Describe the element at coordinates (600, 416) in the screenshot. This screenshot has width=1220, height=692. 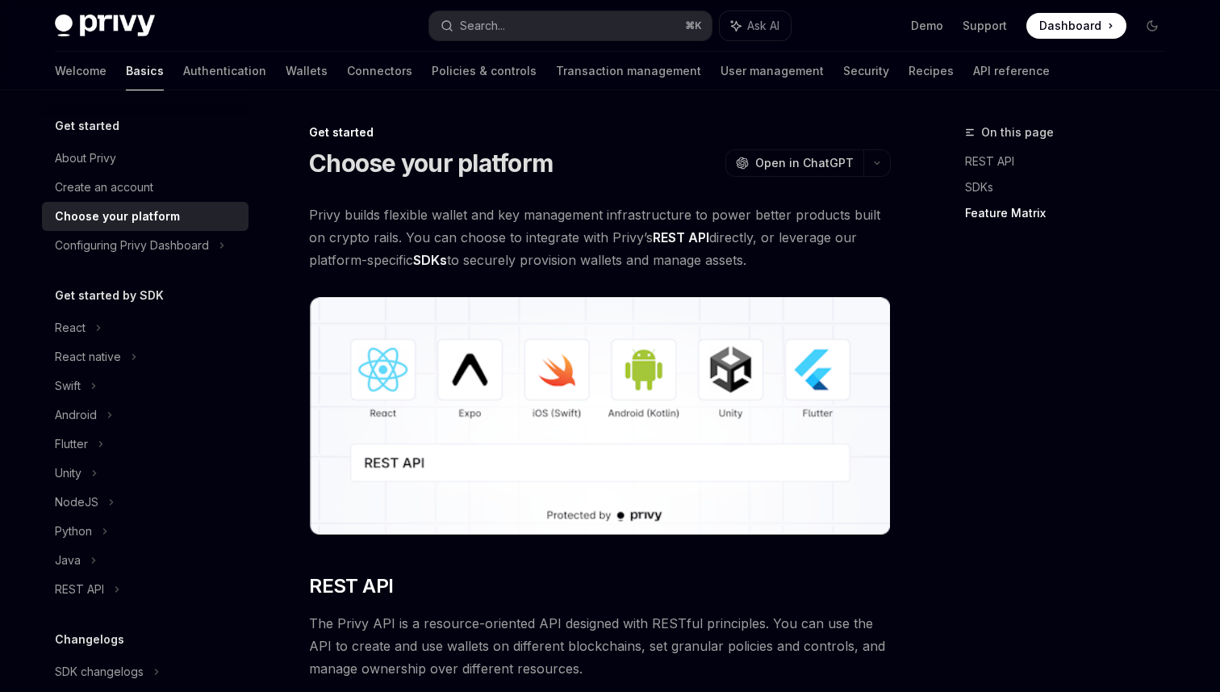
I see `img: images/Platform2.png` at that location.